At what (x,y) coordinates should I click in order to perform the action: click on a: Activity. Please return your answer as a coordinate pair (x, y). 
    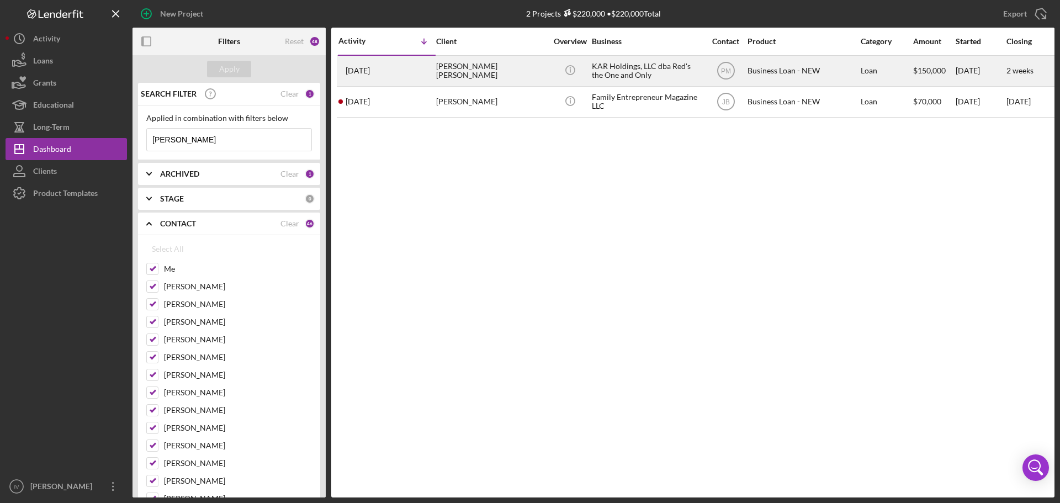
    Looking at the image, I should click on (66, 39).